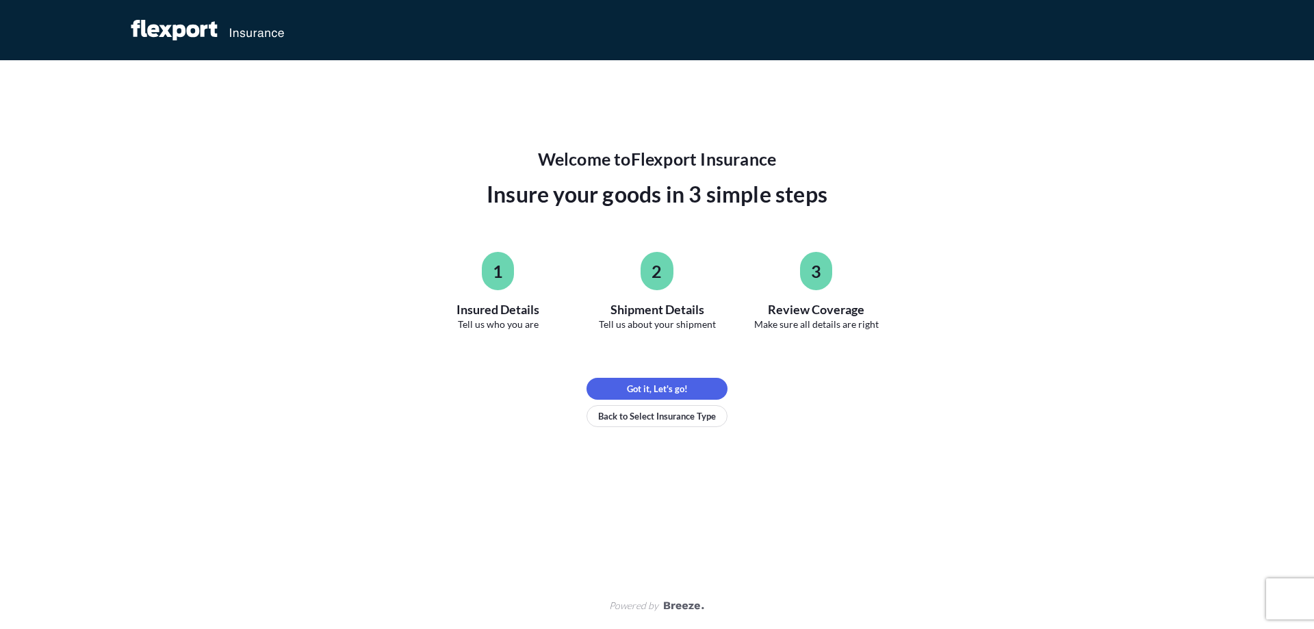 Image resolution: width=1314 pixels, height=629 pixels. What do you see at coordinates (657, 309) in the screenshot?
I see `span: Shipment Details` at bounding box center [657, 309].